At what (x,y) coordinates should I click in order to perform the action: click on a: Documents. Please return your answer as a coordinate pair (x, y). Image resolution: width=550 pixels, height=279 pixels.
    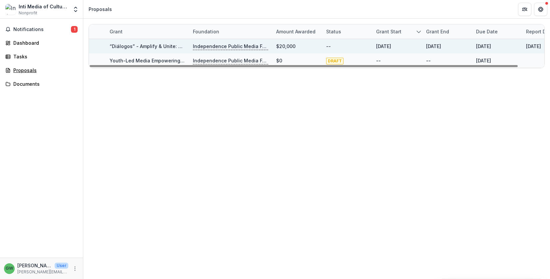
    Looking at the image, I should click on (41, 84).